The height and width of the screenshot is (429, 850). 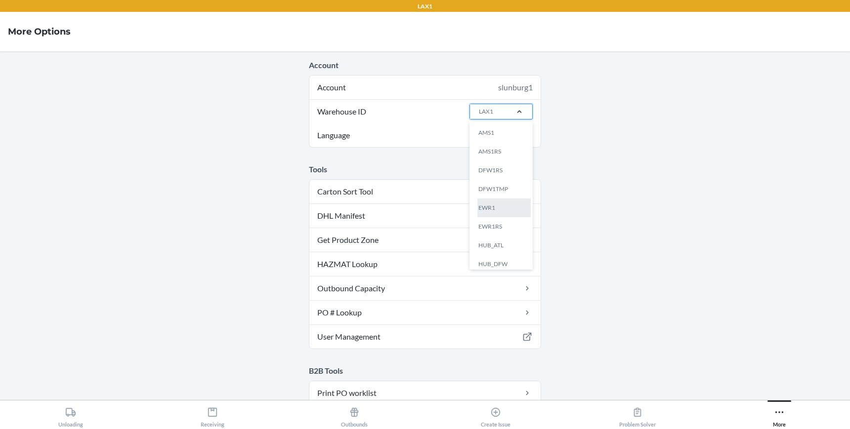 I want to click on div: Unloading, so click(x=71, y=415).